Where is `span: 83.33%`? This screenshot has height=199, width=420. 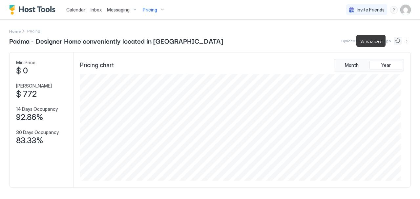
span: 83.33% is located at coordinates (30, 141).